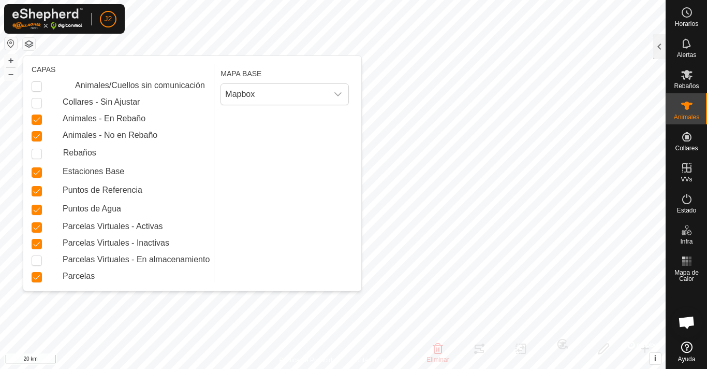 The width and height of the screenshot is (707, 369). Describe the element at coordinates (655, 358) in the screenshot. I see `span: i` at that location.